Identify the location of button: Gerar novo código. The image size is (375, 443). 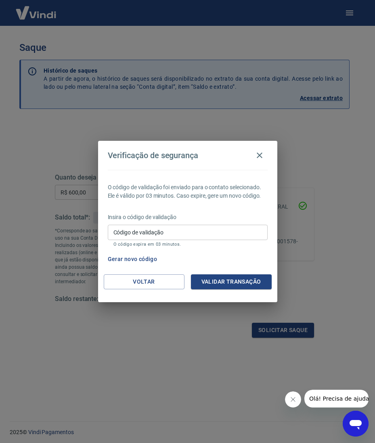
(132, 259).